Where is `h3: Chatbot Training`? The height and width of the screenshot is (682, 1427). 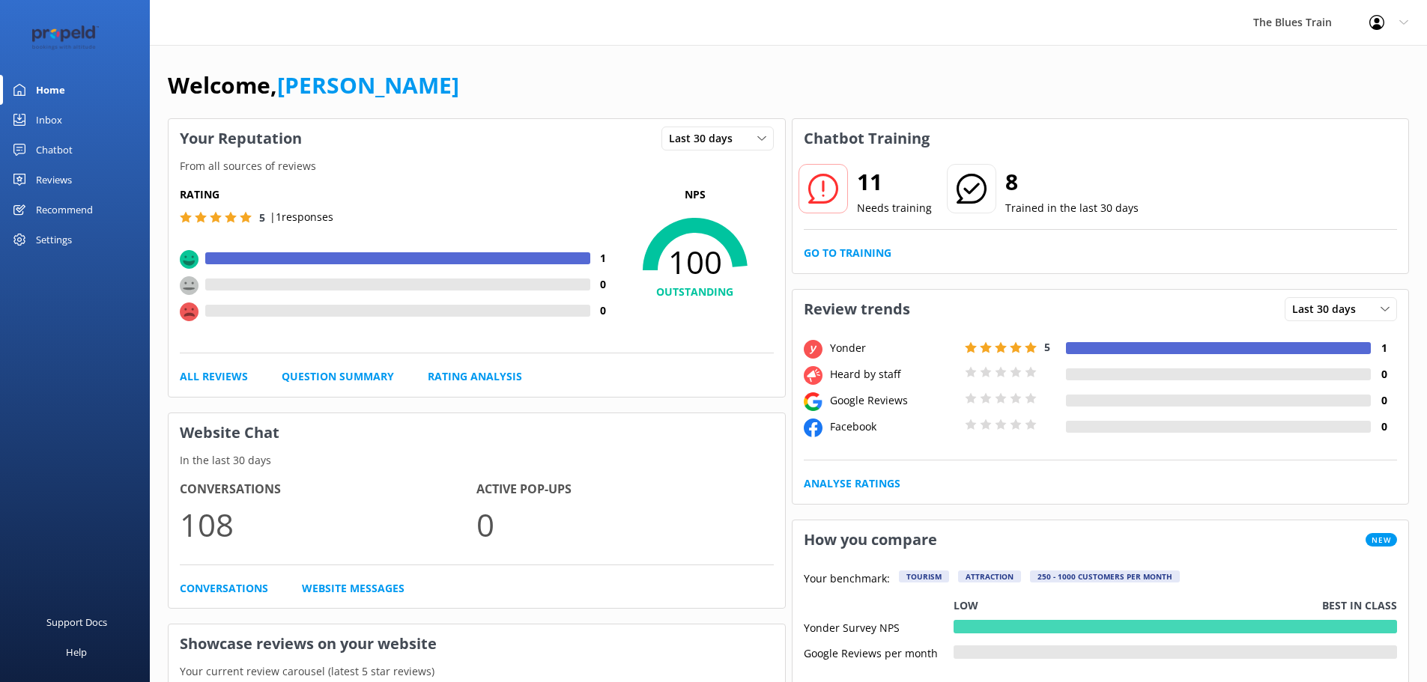 h3: Chatbot Training is located at coordinates (867, 139).